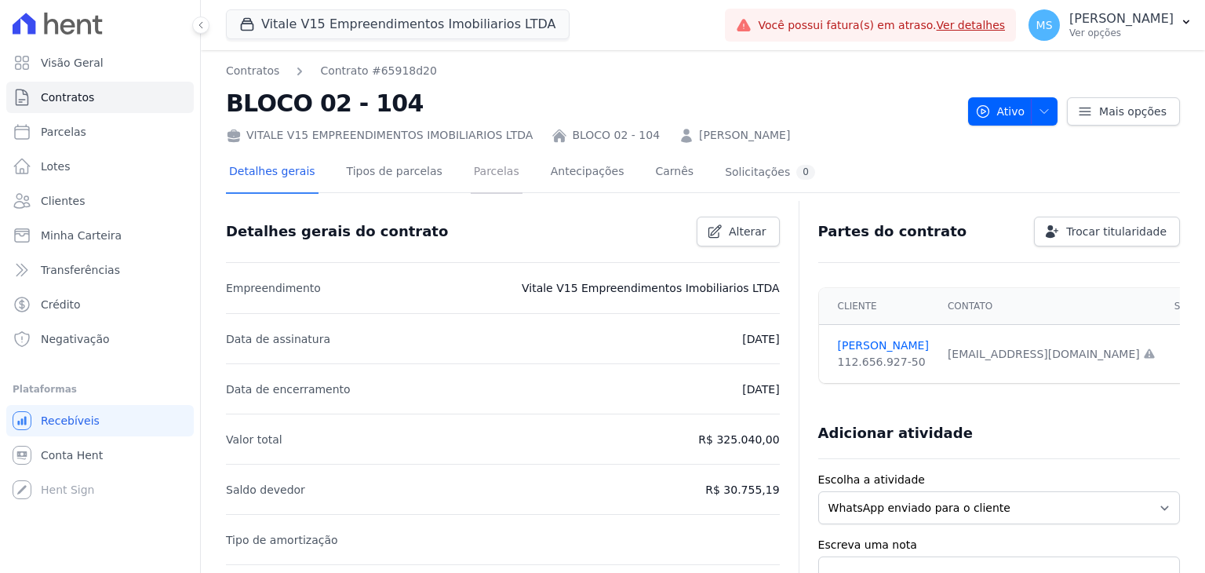 Image resolution: width=1205 pixels, height=573 pixels. Describe the element at coordinates (883, 362) in the screenshot. I see `div: 112.656.927-50` at that location.